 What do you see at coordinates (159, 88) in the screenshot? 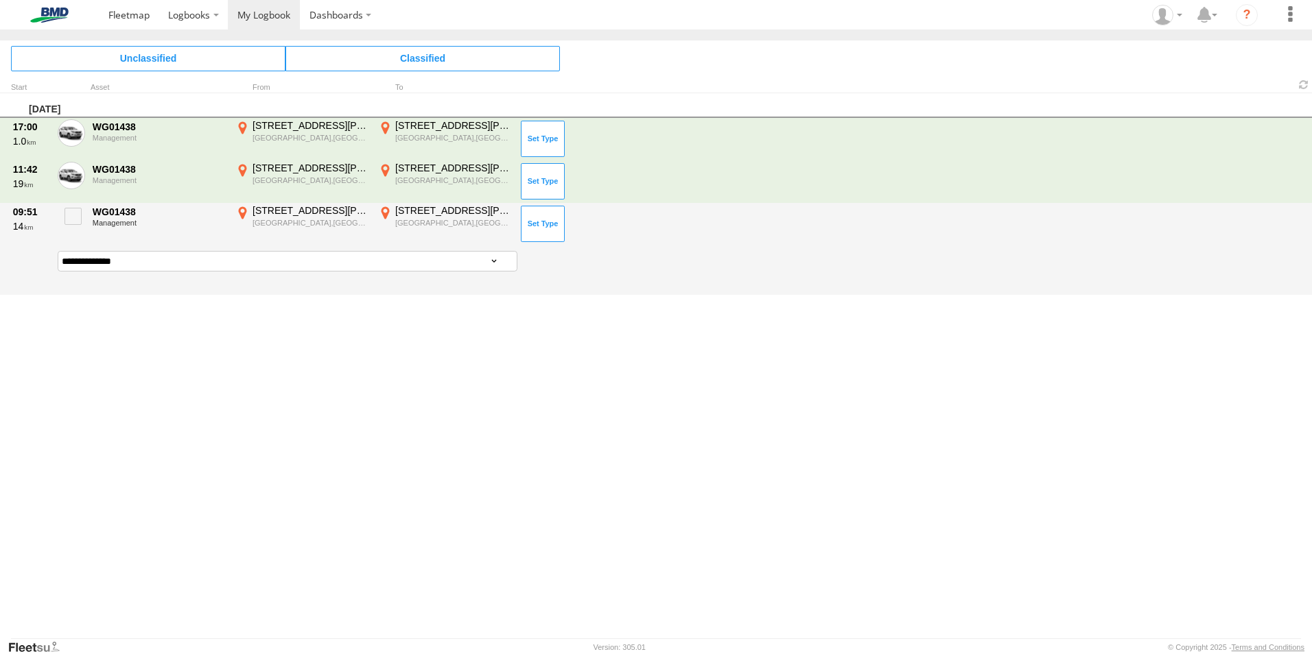
I see `div: Asset` at bounding box center [159, 88].